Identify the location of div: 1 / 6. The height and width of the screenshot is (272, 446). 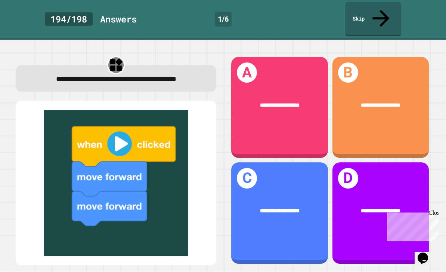
(223, 19).